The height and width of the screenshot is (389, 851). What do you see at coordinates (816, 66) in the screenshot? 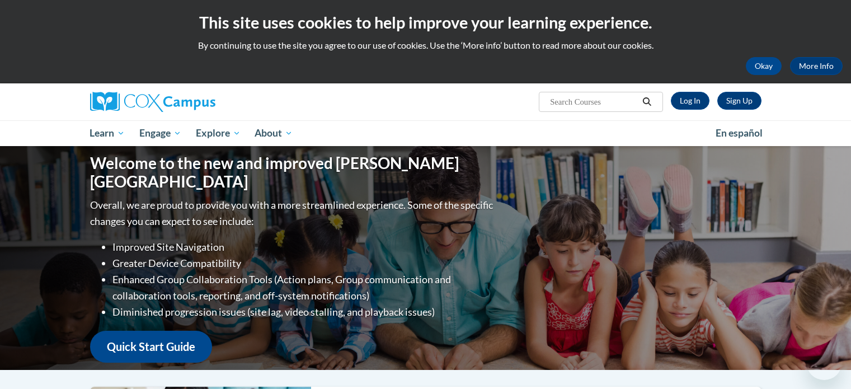
I see `a: More Info` at bounding box center [816, 66].